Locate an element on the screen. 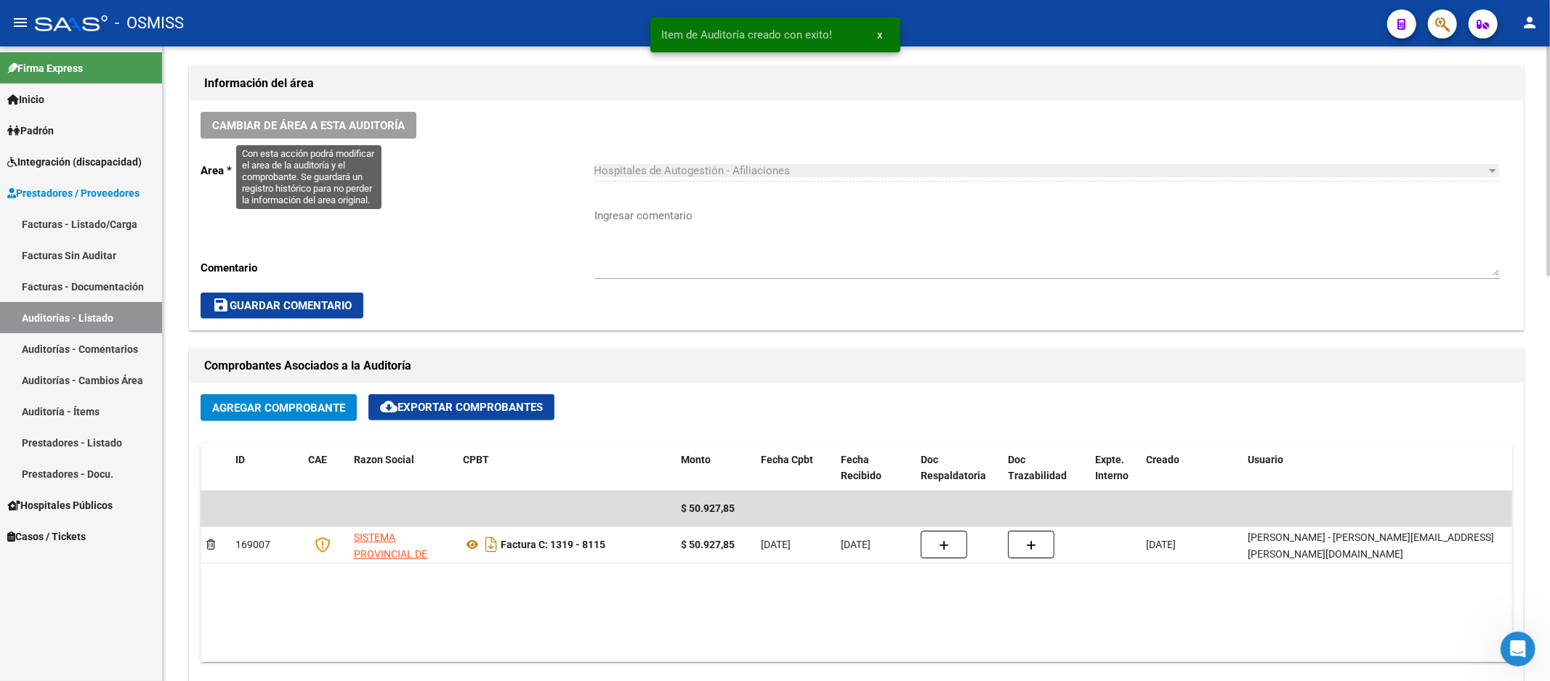 The height and width of the screenshot is (681, 1550). span: Hospitales de Autogestión - Afiliaciones is located at coordinates (692, 171).